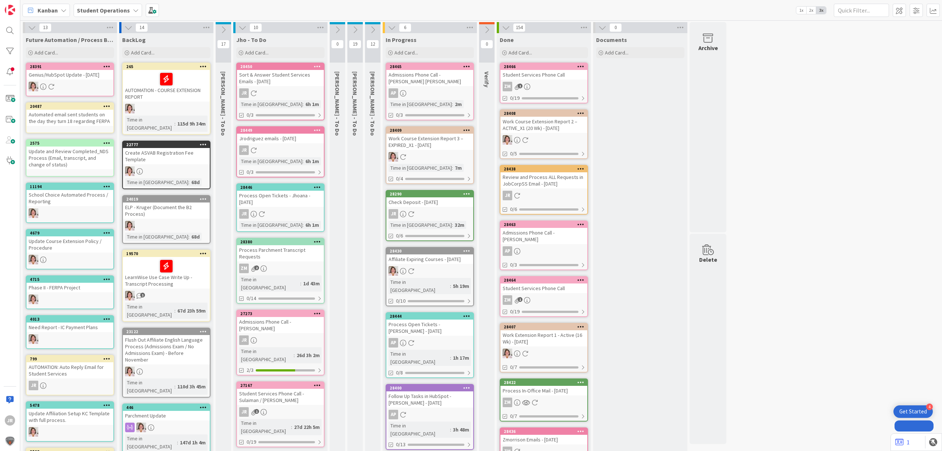 Image resolution: width=942 pixels, height=451 pixels. I want to click on div: 28409, so click(430, 130).